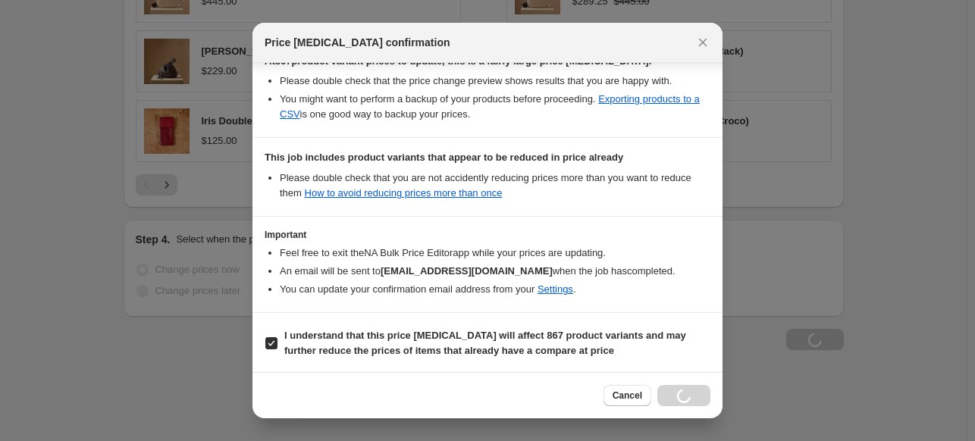 The width and height of the screenshot is (975, 441). What do you see at coordinates (403, 193) in the screenshot?
I see `a: How to avoid reducing prices more than once` at bounding box center [403, 193].